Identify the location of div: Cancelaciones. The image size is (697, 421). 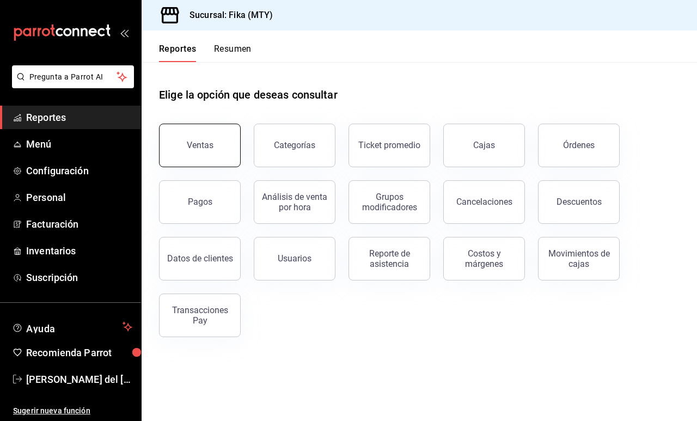
(484, 202).